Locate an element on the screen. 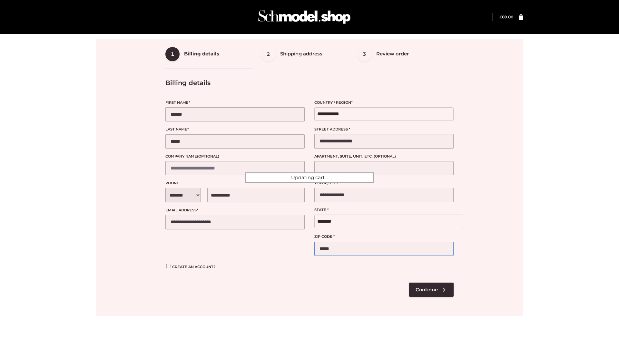 This screenshot has height=348, width=619. img: Schmodel Admin 964 is located at coordinates (304, 17).